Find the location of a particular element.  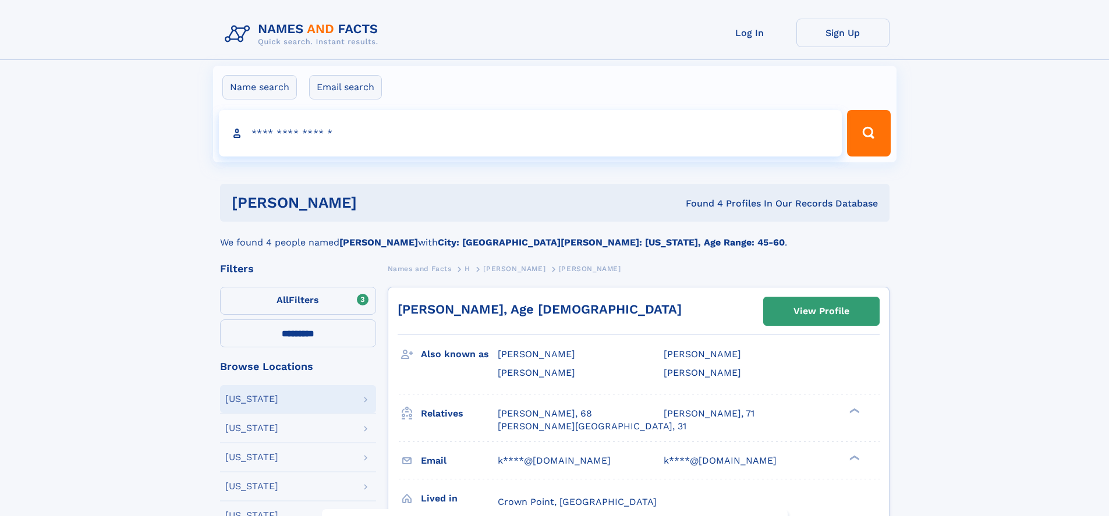

a: Names and Facts is located at coordinates (420, 268).